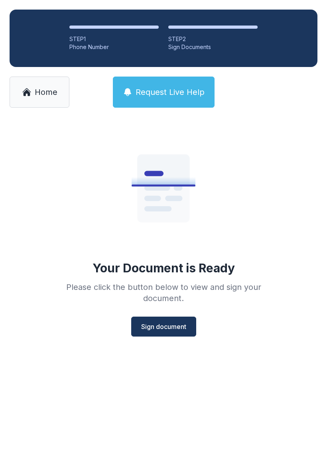 This screenshot has width=327, height=453. What do you see at coordinates (163, 268) in the screenshot?
I see `div: Your Document is Ready` at bounding box center [163, 268].